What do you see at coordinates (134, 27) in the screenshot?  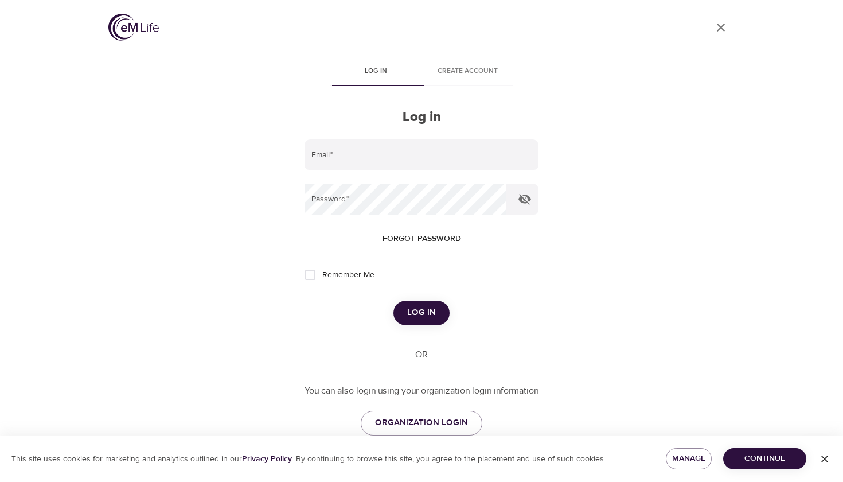 I see `img: logo` at bounding box center [134, 27].